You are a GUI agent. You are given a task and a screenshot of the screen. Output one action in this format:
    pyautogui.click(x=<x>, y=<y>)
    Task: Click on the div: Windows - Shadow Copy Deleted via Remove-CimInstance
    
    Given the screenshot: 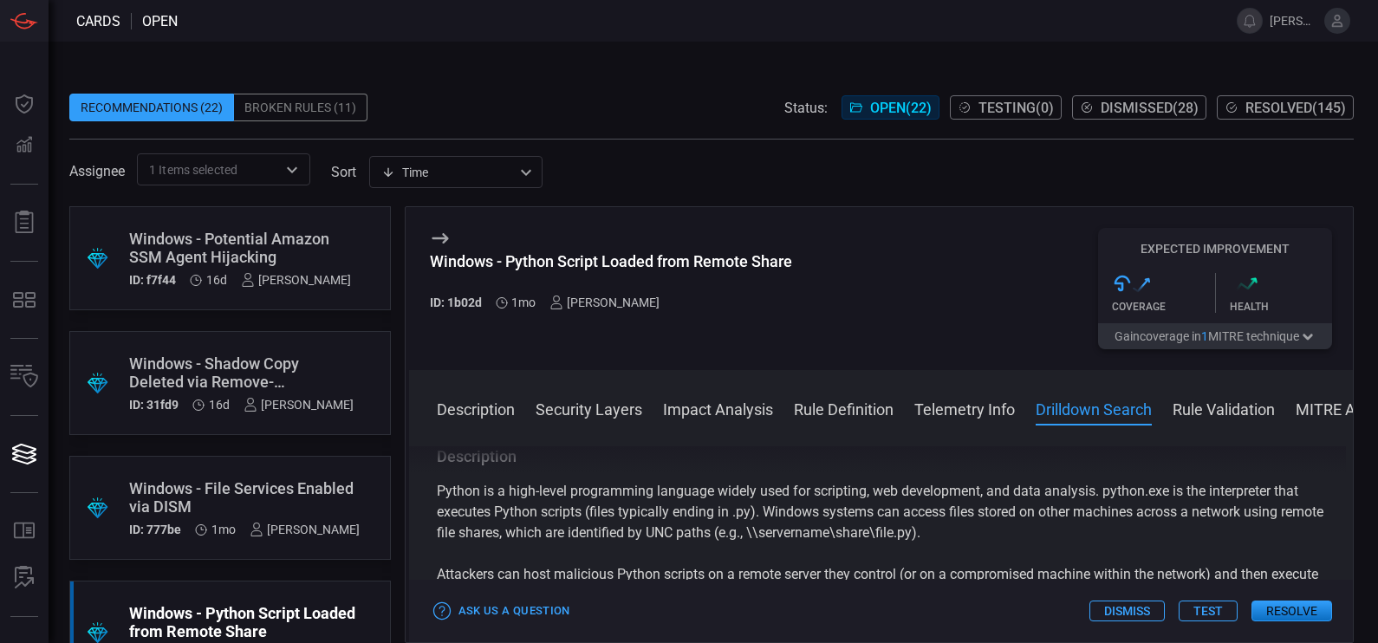 What is the action you would take?
    pyautogui.click(x=241, y=373)
    